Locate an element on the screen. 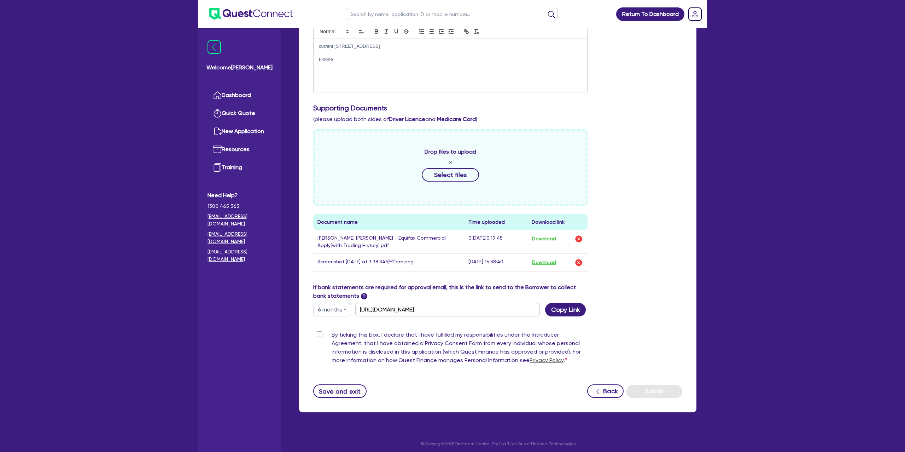 The width and height of the screenshot is (905, 452). img: quick-quote is located at coordinates (217, 113).